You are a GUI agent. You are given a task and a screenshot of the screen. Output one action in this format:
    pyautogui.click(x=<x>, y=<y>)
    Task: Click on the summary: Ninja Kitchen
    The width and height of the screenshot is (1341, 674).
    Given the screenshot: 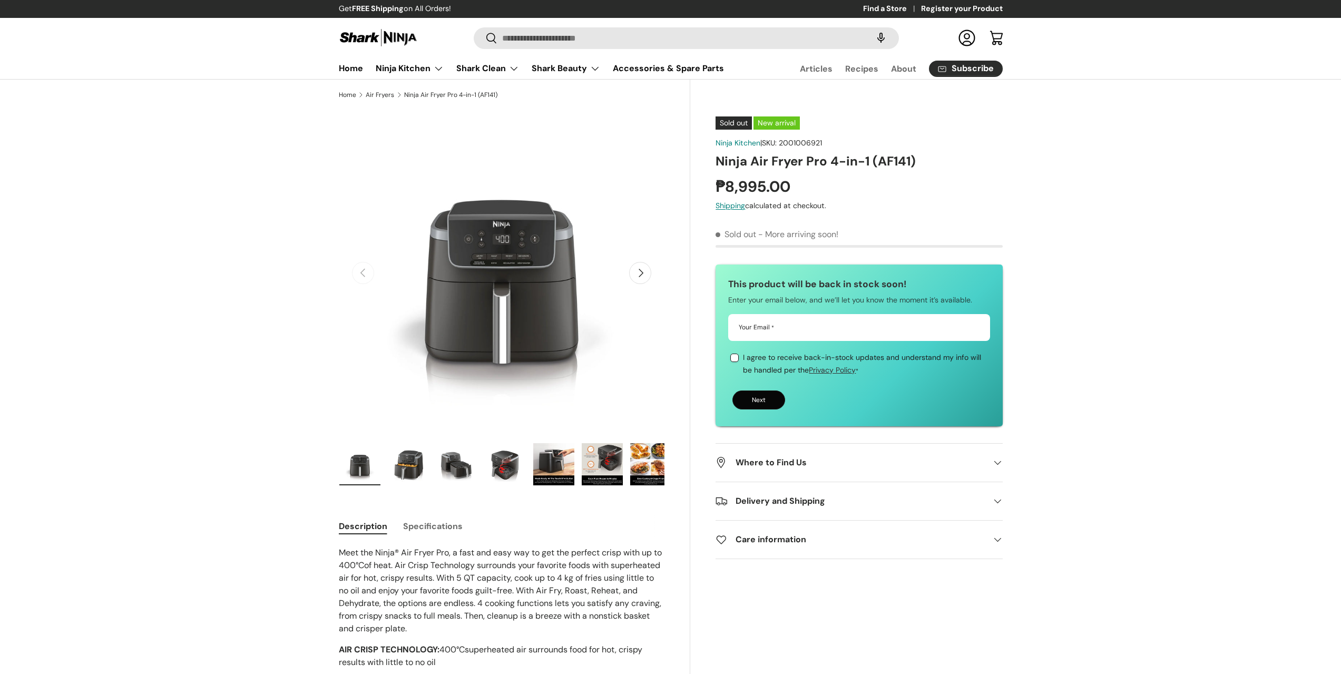 What is the action you would take?
    pyautogui.click(x=409, y=69)
    